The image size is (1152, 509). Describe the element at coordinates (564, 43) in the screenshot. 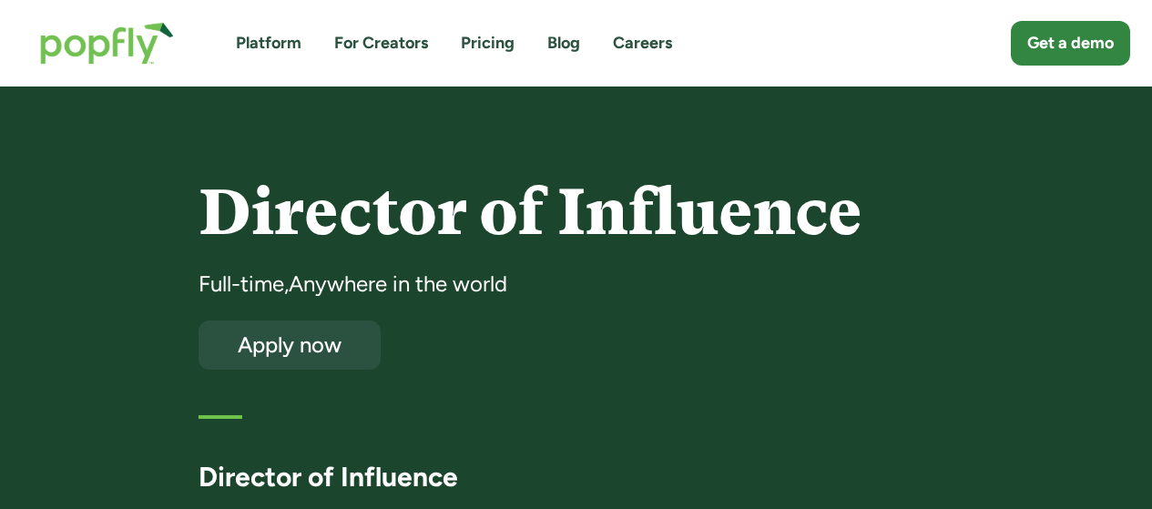

I see `a: Blog` at that location.